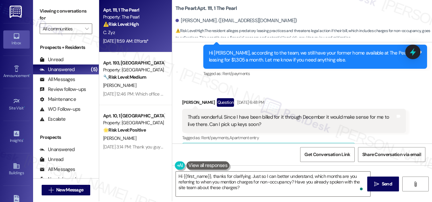 This screenshot has height=202, width=432. What do you see at coordinates (328, 155) in the screenshot?
I see `button: Get Conversation Link` at bounding box center [328, 155].